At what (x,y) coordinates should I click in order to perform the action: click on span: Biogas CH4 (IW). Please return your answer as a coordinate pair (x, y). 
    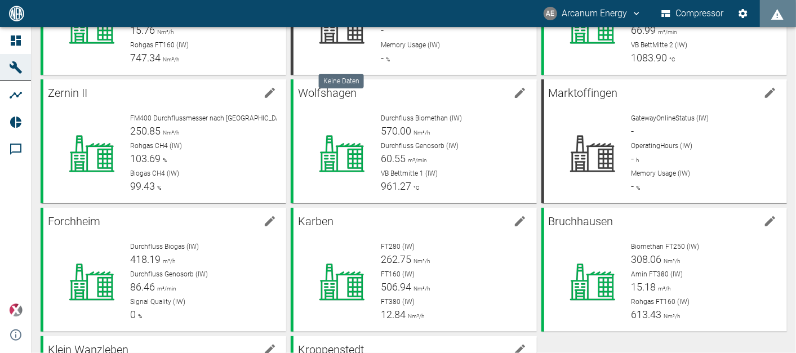
    Looking at the image, I should click on (154, 174).